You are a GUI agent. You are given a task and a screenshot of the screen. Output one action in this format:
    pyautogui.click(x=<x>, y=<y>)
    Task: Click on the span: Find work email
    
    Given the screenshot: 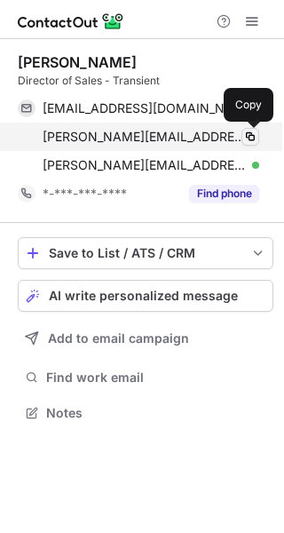 What is the action you would take?
    pyautogui.click(x=156, y=378)
    